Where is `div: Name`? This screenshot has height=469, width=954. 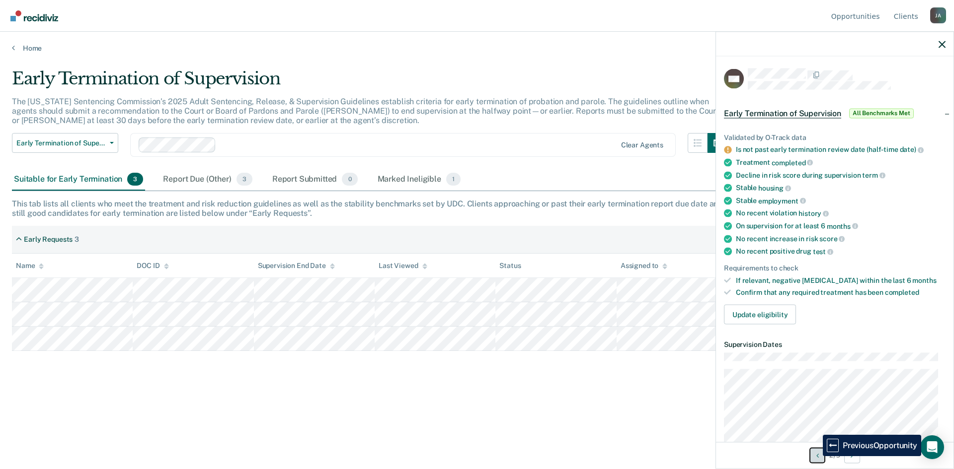
div: Name is located at coordinates (30, 266).